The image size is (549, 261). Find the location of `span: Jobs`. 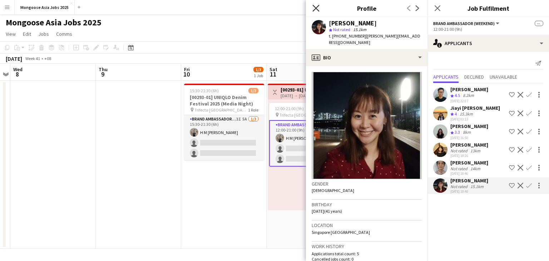

span: Jobs is located at coordinates (44, 34).